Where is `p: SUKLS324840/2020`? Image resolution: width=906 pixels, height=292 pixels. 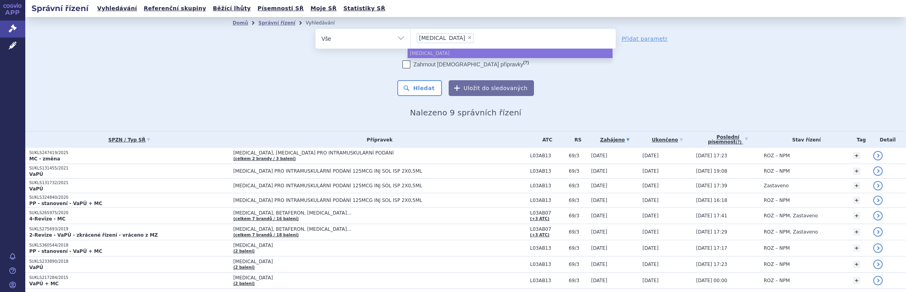 p: SUKLS324840/2020 is located at coordinates (129, 197).